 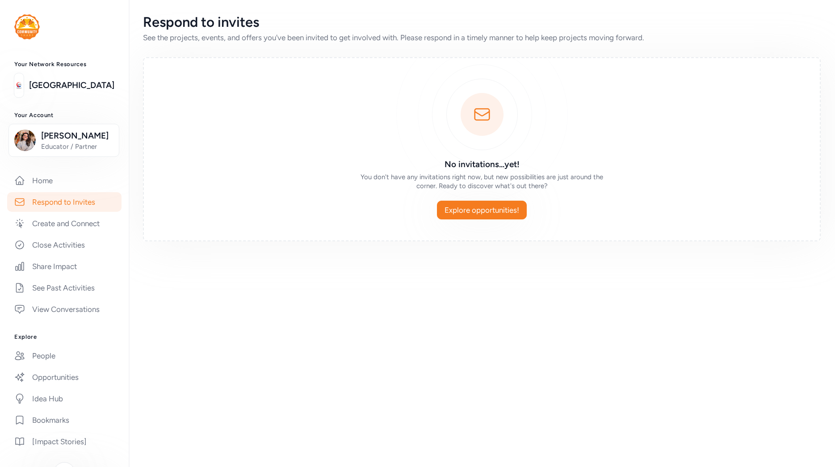 I want to click on a: Idea Hub, so click(x=64, y=399).